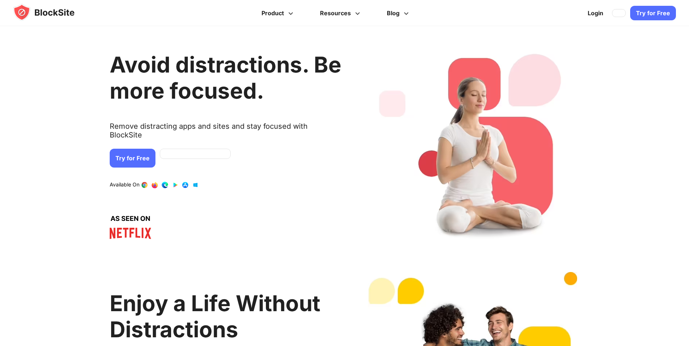  I want to click on a: Login, so click(595, 13).